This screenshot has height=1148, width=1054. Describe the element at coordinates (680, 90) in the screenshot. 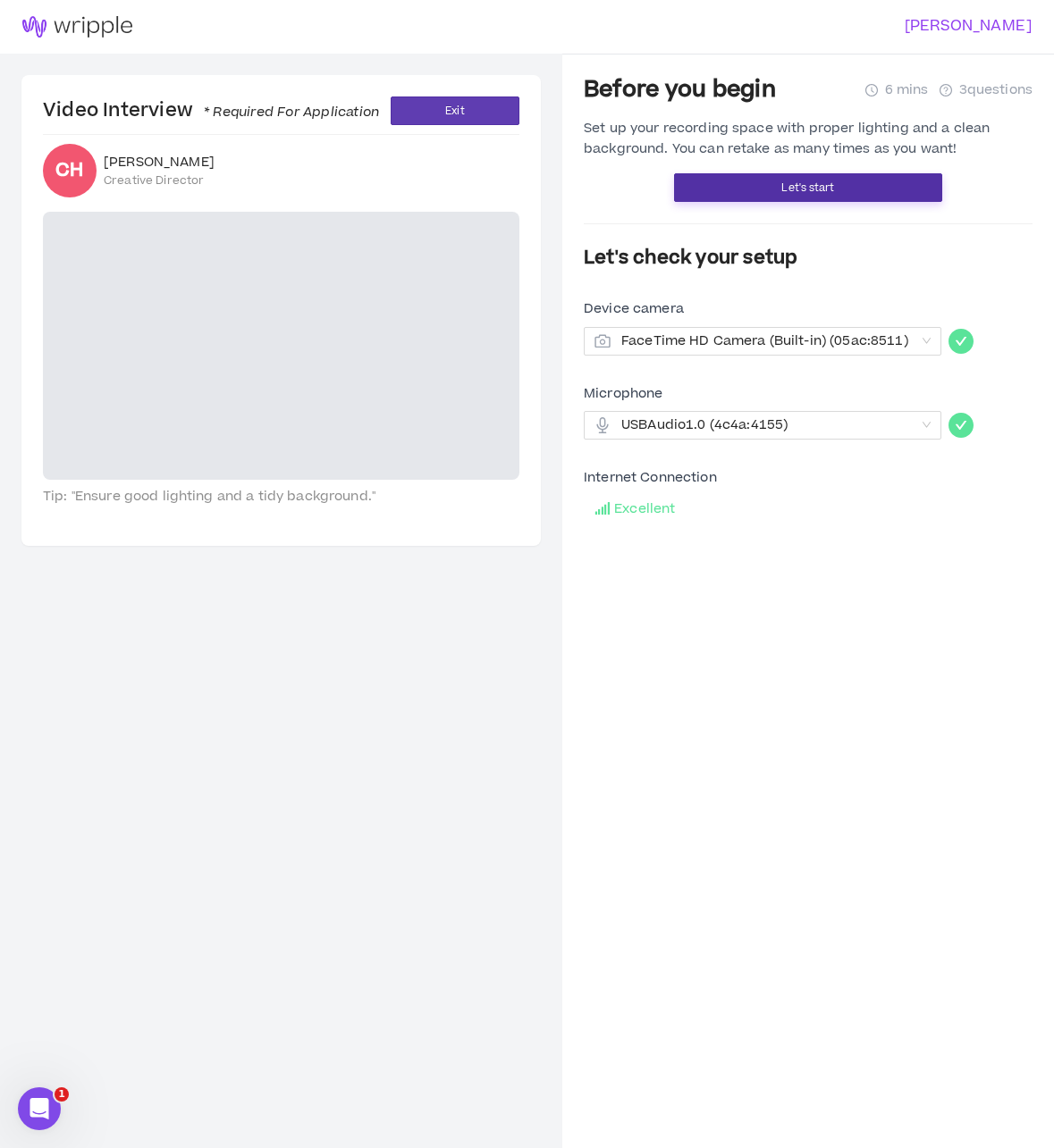

I see `h3: Before you begin` at that location.